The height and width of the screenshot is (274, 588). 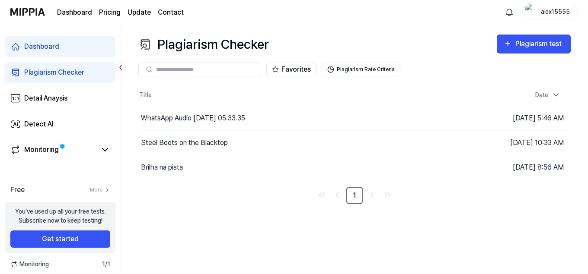 What do you see at coordinates (300, 95) in the screenshot?
I see `th: Title` at bounding box center [300, 95].